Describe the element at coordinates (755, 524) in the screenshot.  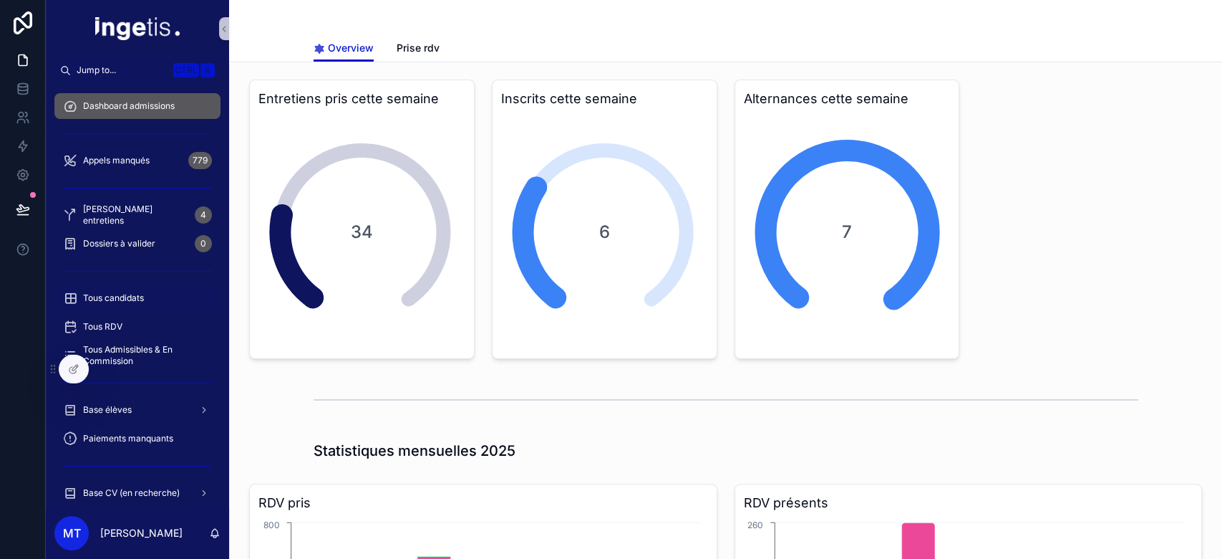
I see `tspan: 260` at that location.